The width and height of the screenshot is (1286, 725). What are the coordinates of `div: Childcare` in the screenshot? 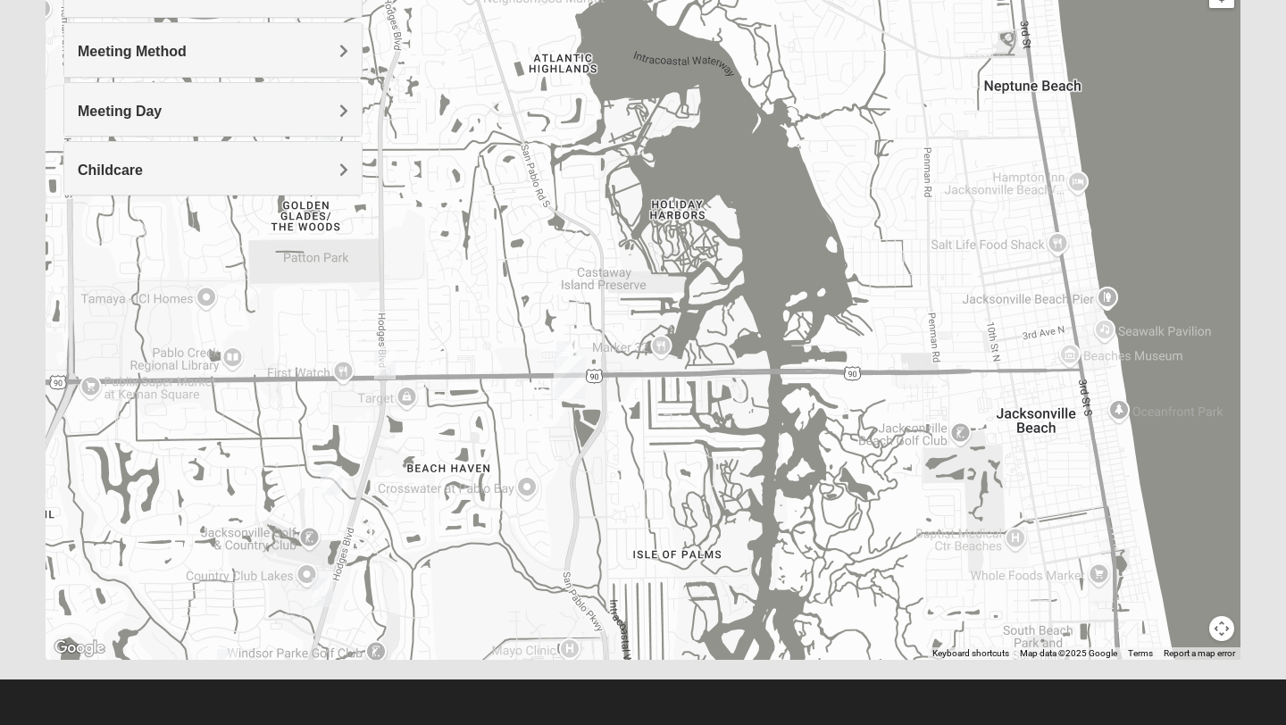 It's located at (212, 168).